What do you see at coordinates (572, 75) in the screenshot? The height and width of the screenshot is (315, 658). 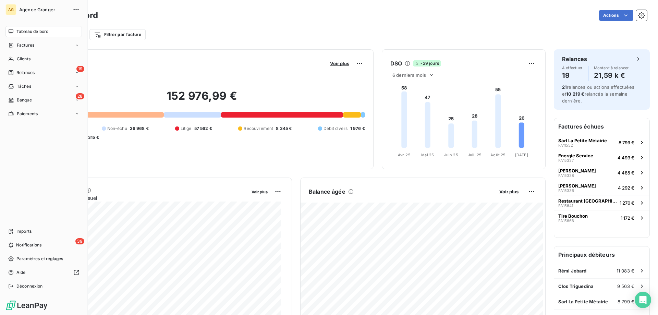 I see `h4: 19` at bounding box center [572, 75].